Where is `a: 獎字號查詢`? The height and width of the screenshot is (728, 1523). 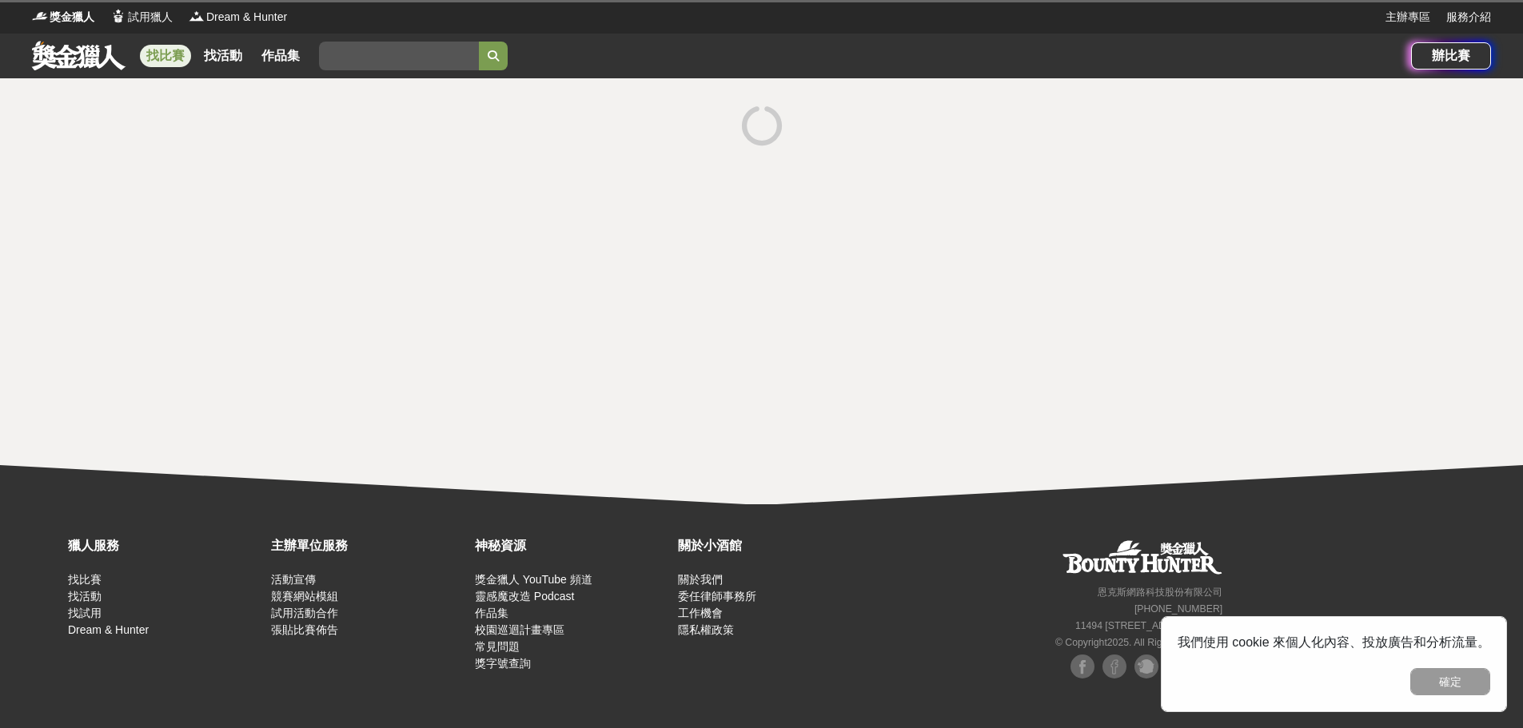 a: 獎字號查詢 is located at coordinates (503, 663).